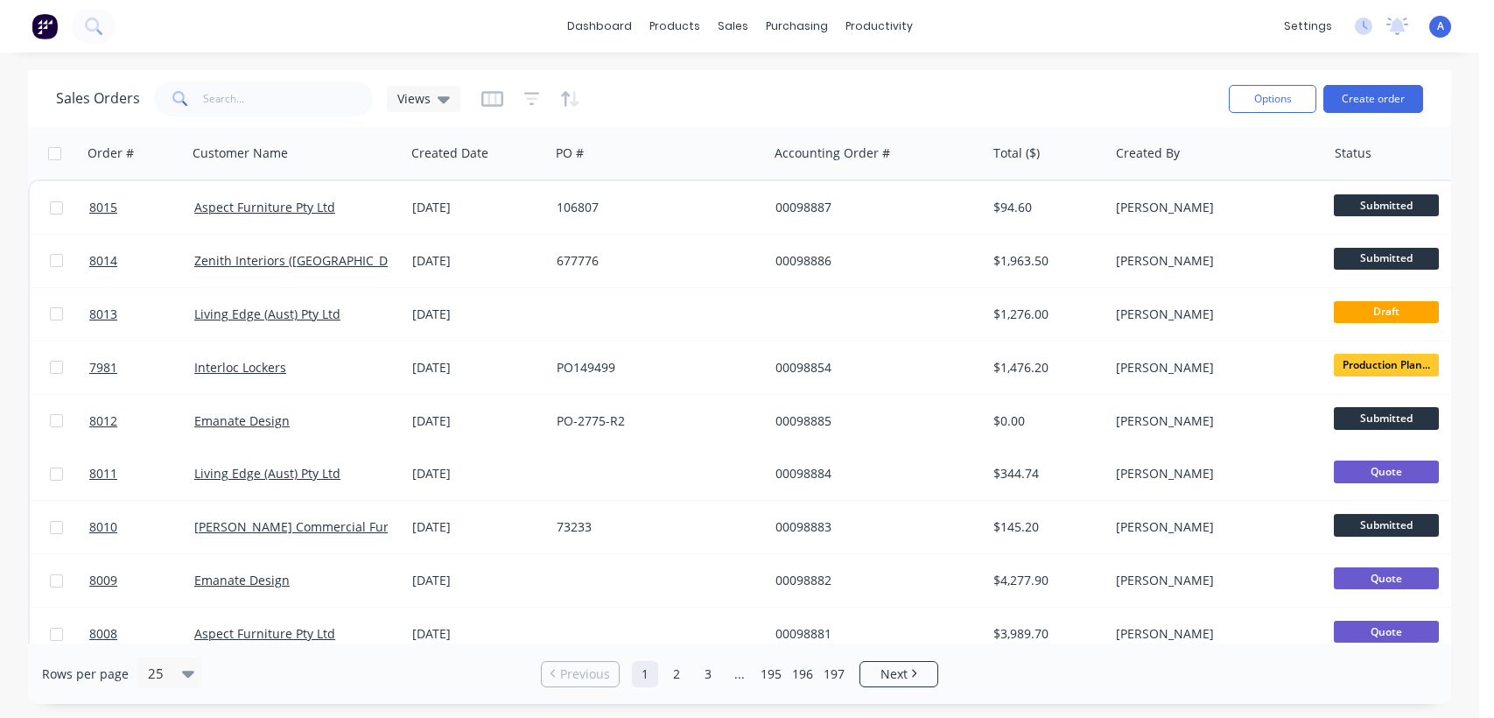  What do you see at coordinates (103, 368) in the screenshot?
I see `span: 7981` at bounding box center [103, 368].